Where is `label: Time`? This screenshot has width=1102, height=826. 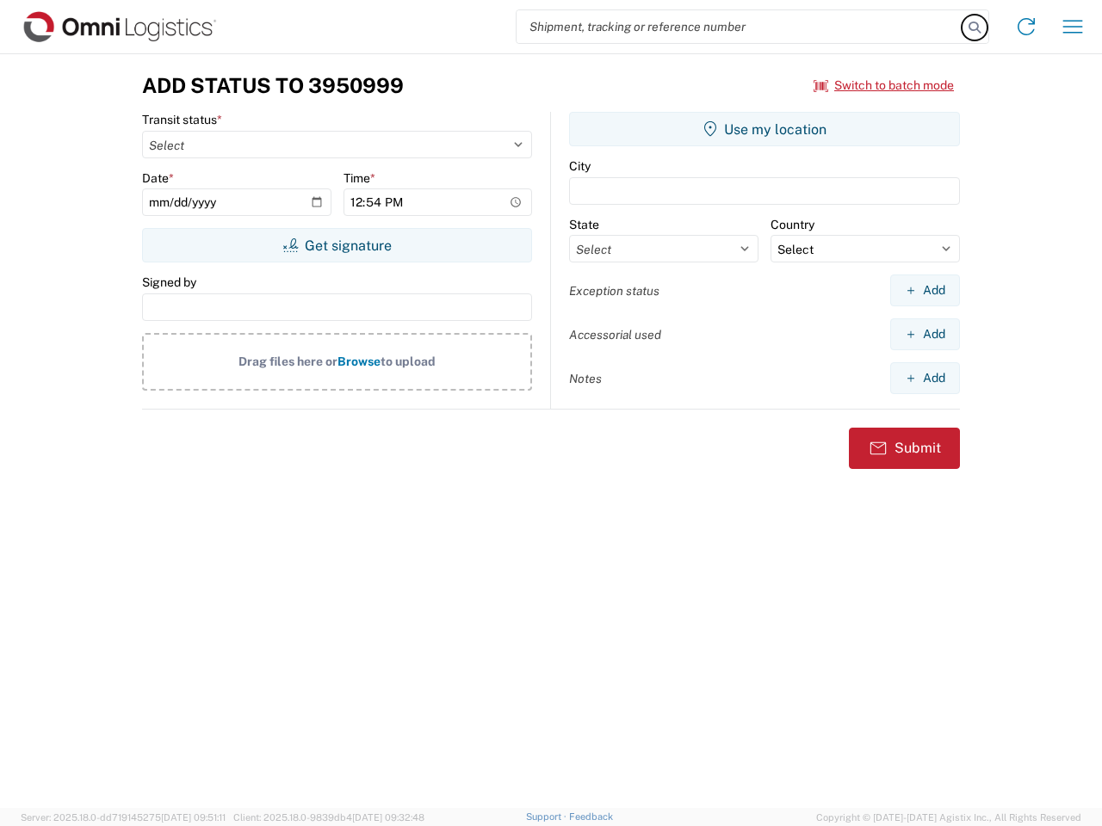 label: Time is located at coordinates (359, 178).